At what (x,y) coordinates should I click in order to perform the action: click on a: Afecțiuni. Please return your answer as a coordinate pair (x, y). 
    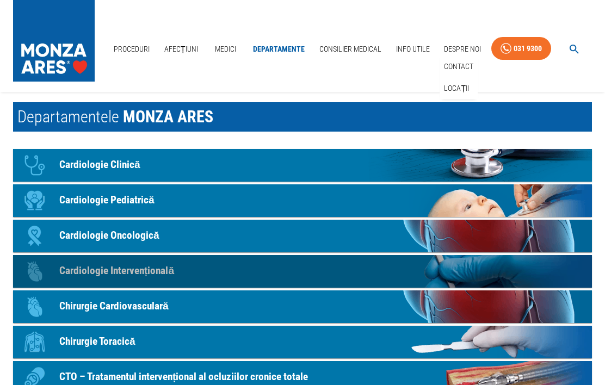
    Looking at the image, I should click on (181, 49).